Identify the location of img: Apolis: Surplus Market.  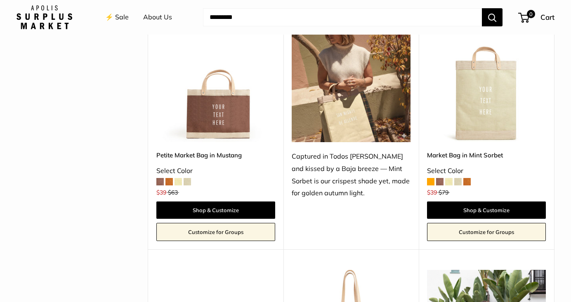
(44, 17).